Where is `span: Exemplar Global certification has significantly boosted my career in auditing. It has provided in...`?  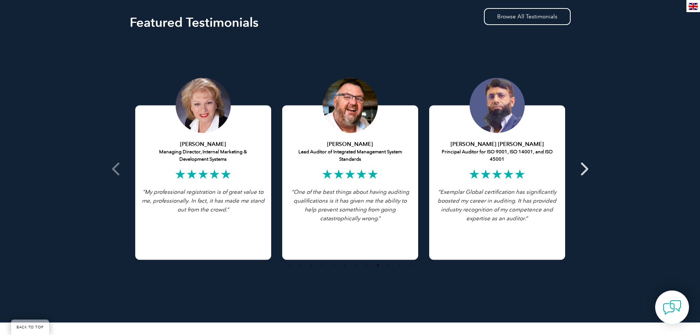
span: Exemplar Global certification has significantly boosted my career in auditing. It has provided in... is located at coordinates (497, 205).